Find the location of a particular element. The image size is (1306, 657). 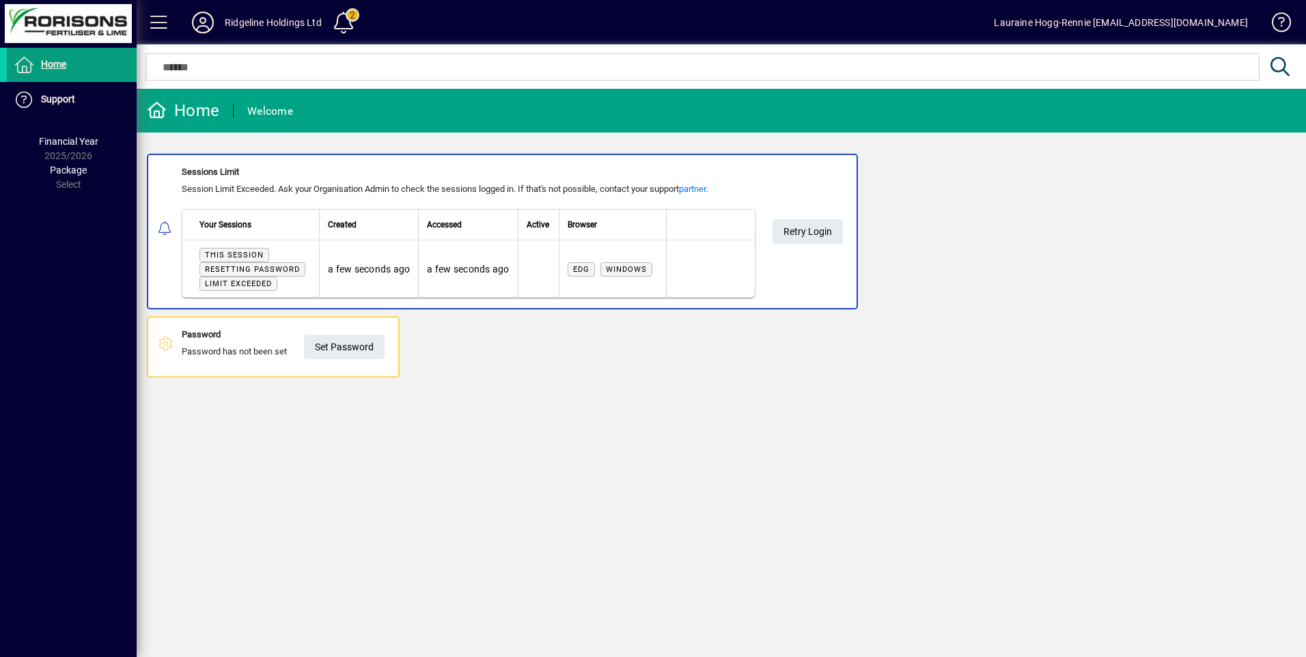

span: Active is located at coordinates (538, 225).